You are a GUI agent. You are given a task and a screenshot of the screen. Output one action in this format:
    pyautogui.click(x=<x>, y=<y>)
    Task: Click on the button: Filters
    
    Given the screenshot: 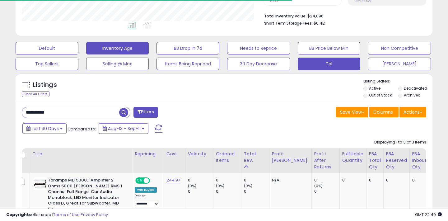 What is the action you would take?
    pyautogui.click(x=145, y=112)
    